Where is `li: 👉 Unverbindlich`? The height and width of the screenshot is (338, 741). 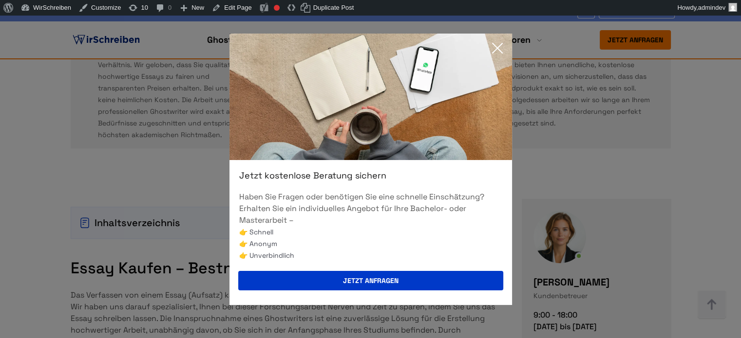 li: 👉 Unverbindlich is located at coordinates (371, 256).